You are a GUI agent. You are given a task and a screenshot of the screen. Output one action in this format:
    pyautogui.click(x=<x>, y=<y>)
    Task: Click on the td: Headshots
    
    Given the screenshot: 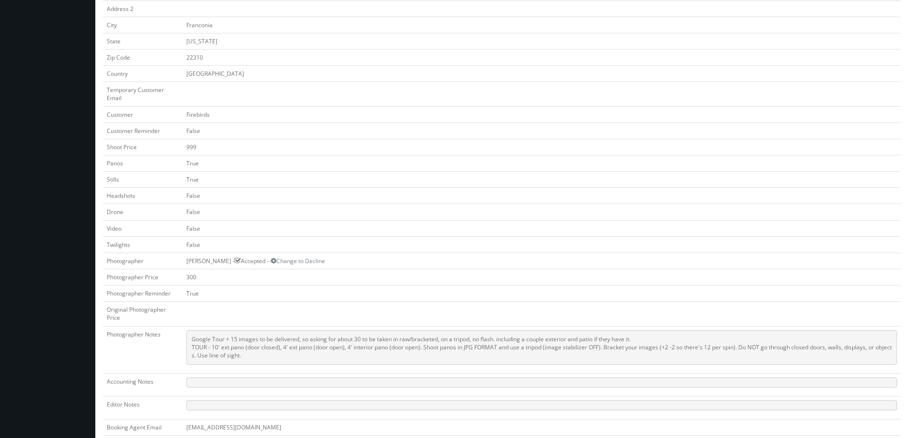 What is the action you would take?
    pyautogui.click(x=143, y=196)
    